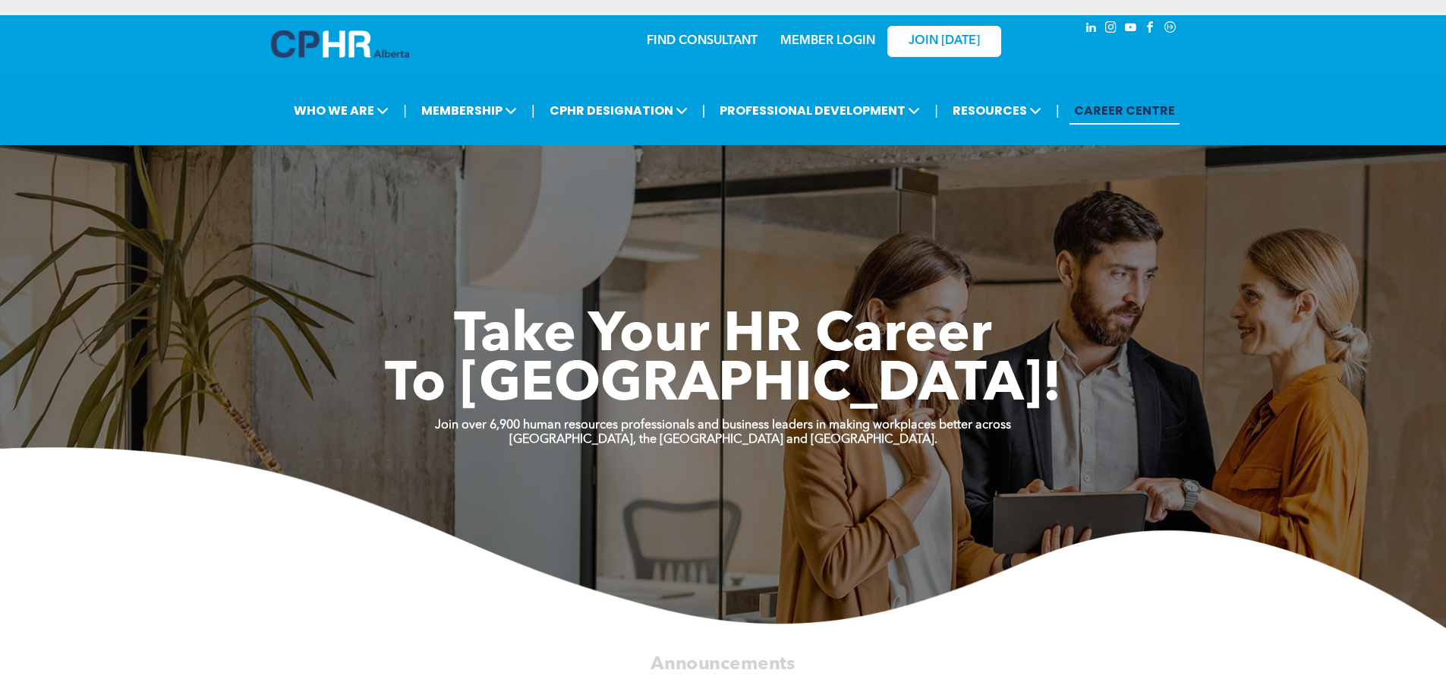  Describe the element at coordinates (1092, 29) in the screenshot. I see `a: linkedin` at that location.